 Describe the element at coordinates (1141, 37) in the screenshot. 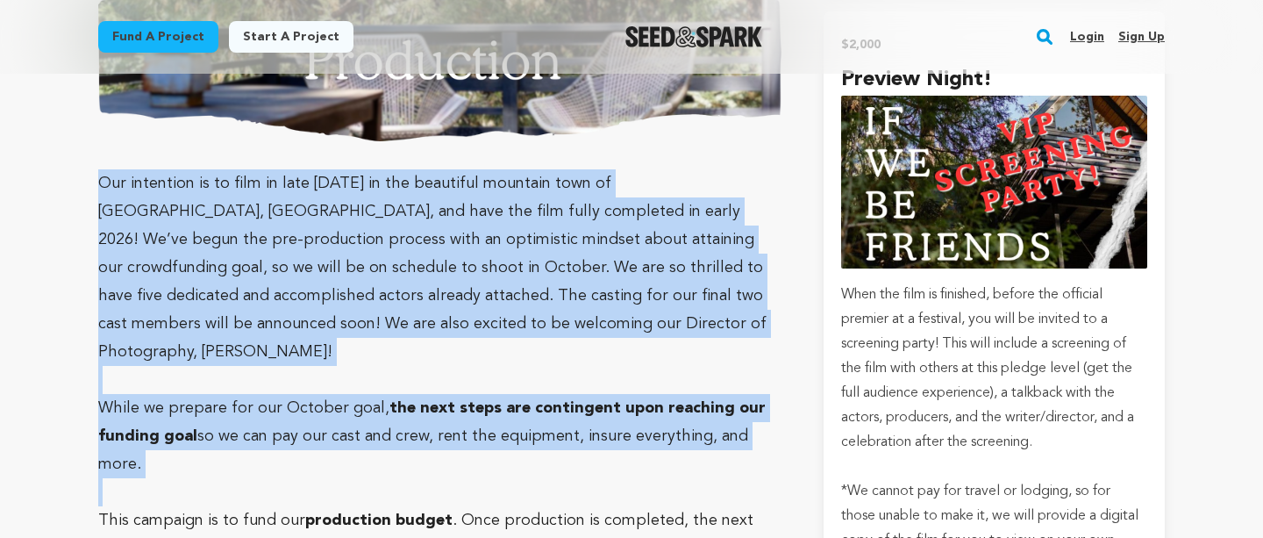

I see `a: Sign up` at that location.